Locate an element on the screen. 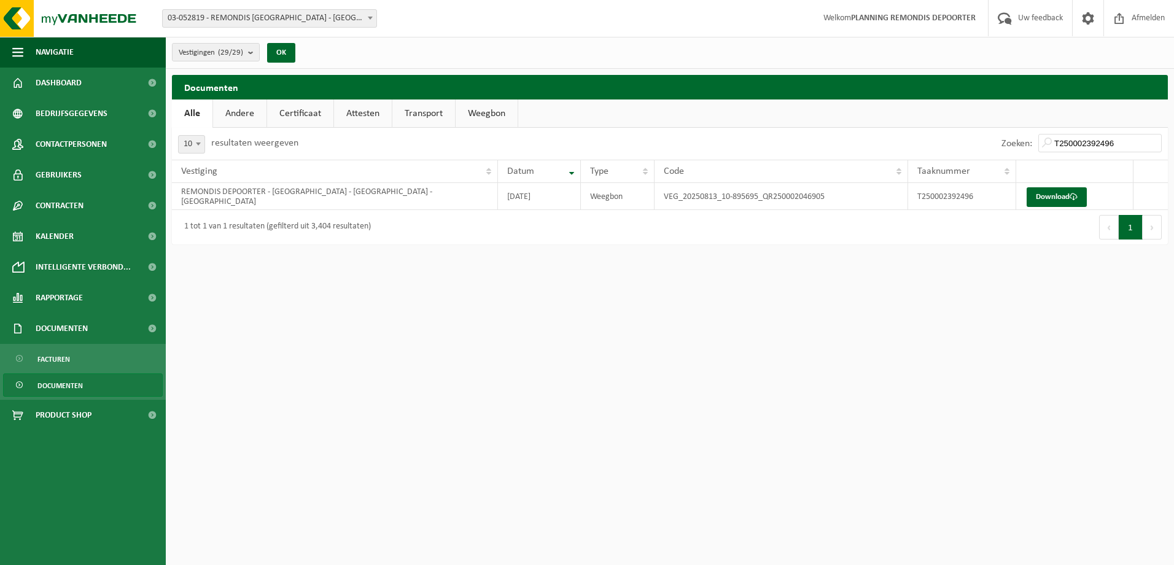  a: Transport is located at coordinates (424, 114).